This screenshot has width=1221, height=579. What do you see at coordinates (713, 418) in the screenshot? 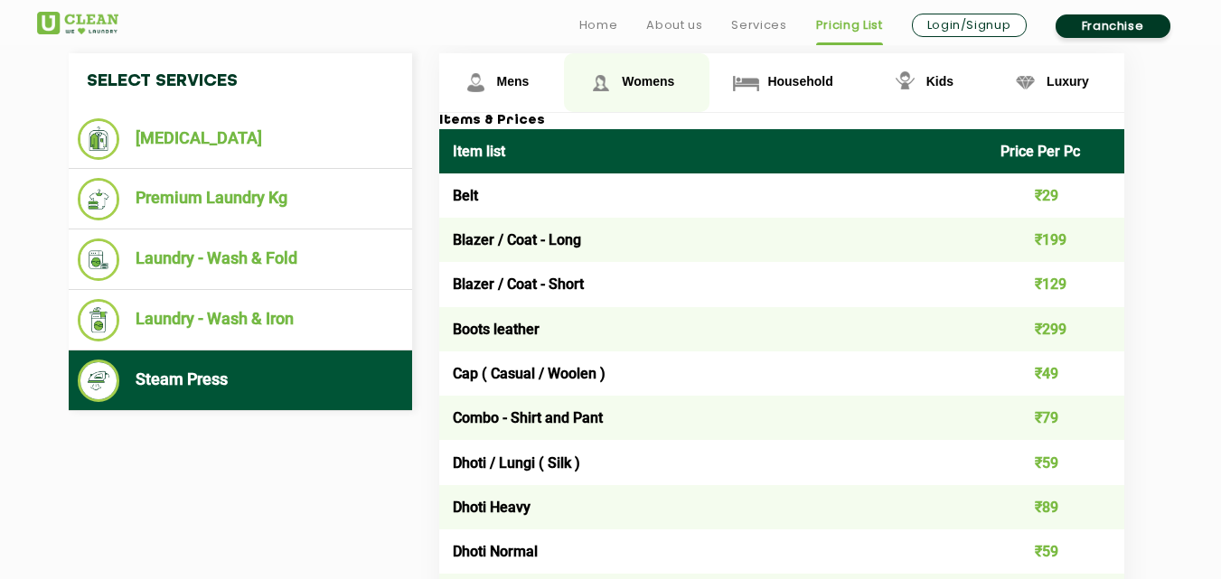
I see `td: Combo - Shirt and Pant` at bounding box center [713, 418].